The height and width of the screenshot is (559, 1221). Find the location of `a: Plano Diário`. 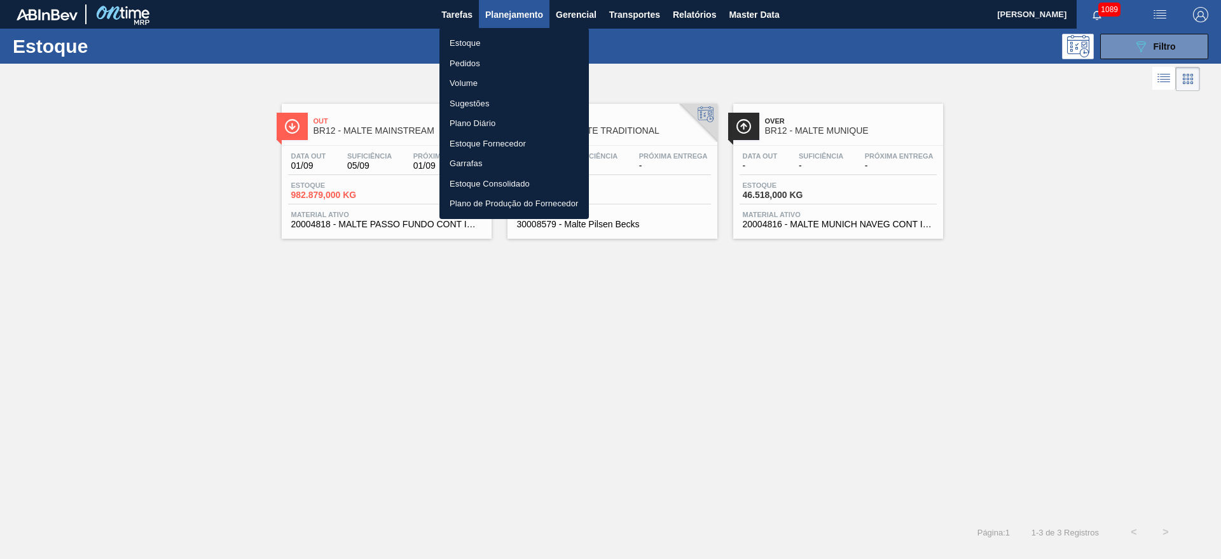

a: Plano Diário is located at coordinates (514, 123).